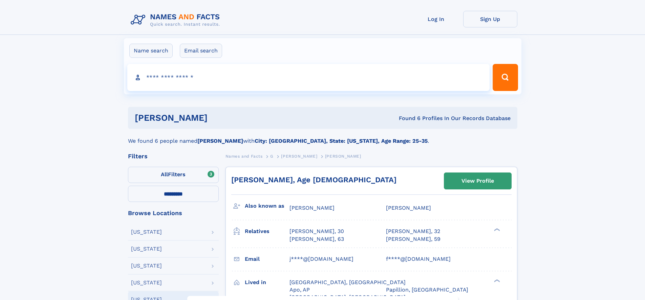  I want to click on button: Search Button, so click(505, 78).